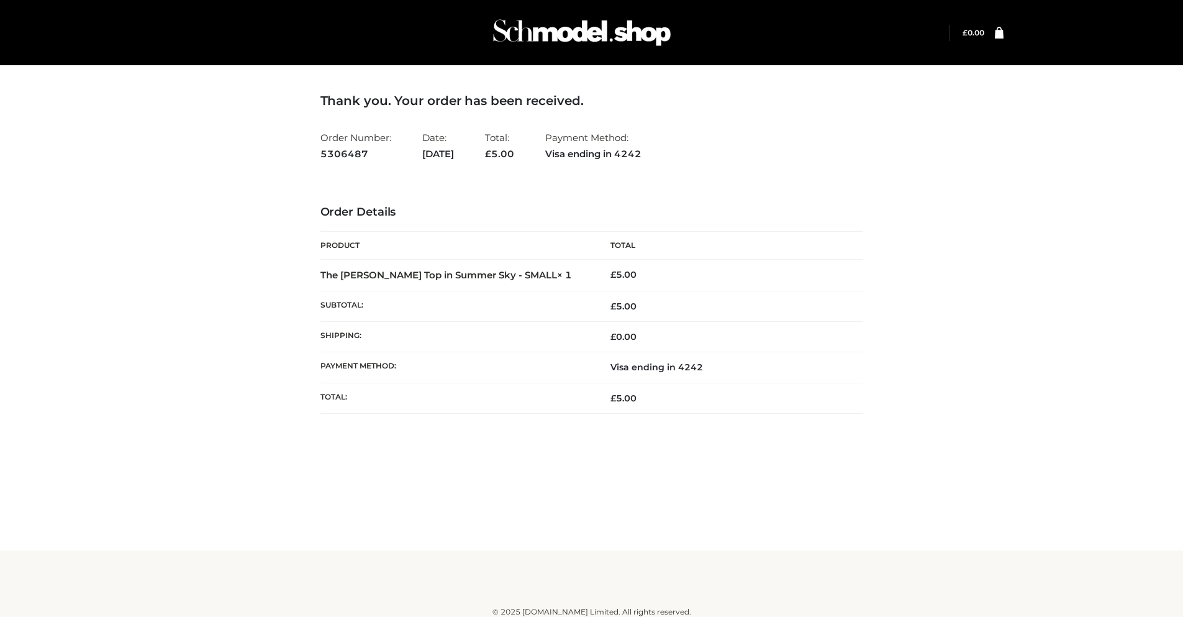  What do you see at coordinates (565, 275) in the screenshot?
I see `strong: × 1` at bounding box center [565, 275].